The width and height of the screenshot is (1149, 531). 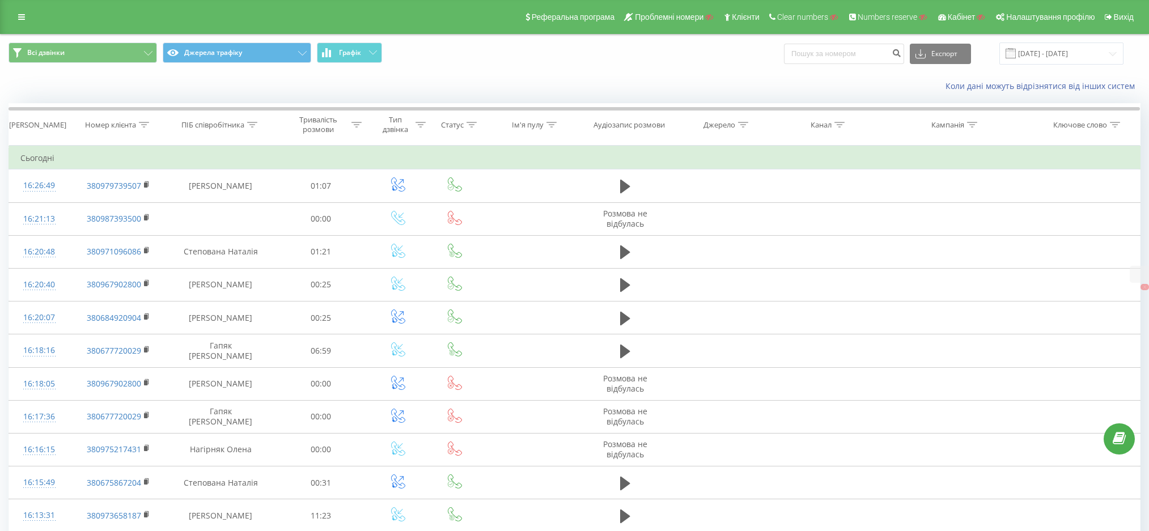 What do you see at coordinates (1080, 125) in the screenshot?
I see `div: Ключове слово` at bounding box center [1080, 125].